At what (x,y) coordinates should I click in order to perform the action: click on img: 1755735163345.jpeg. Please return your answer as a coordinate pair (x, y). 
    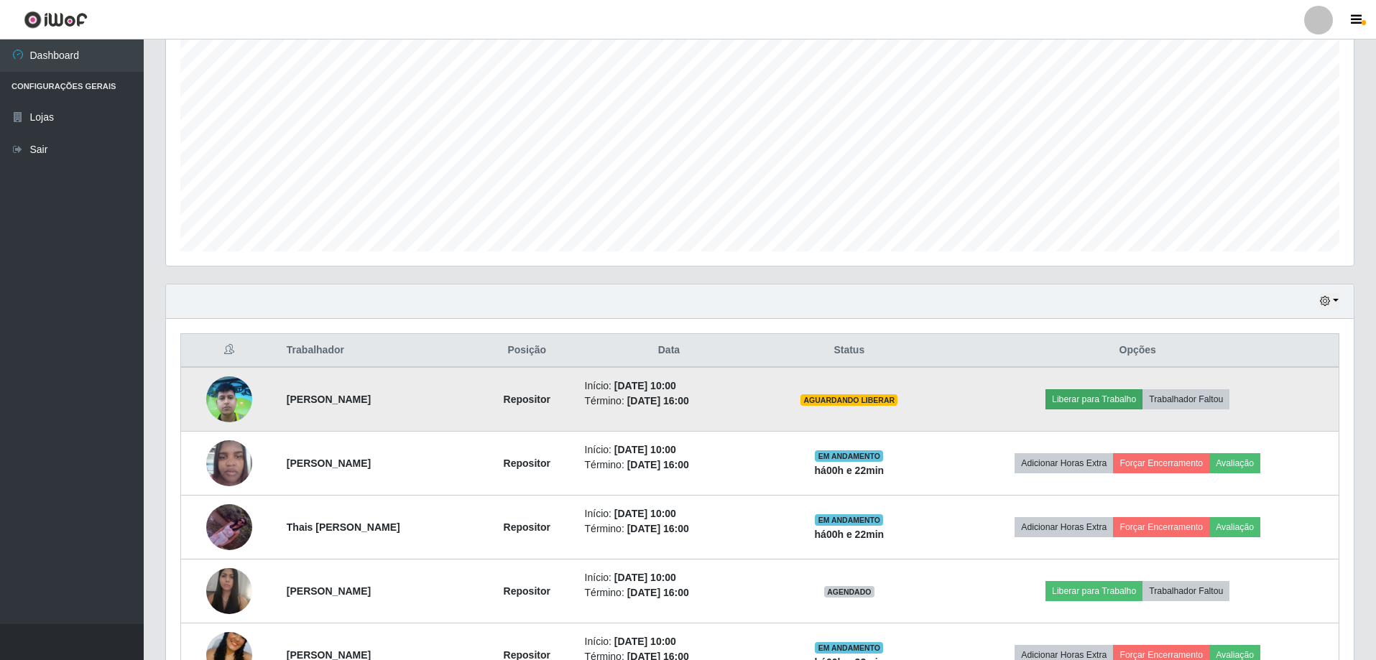
    Looking at the image, I should click on (229, 591).